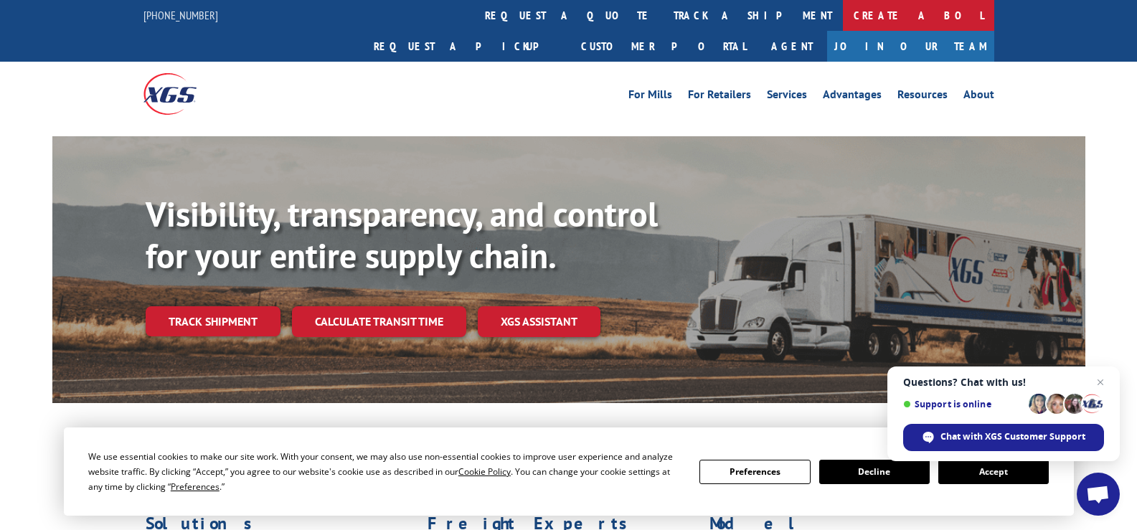 Image resolution: width=1137 pixels, height=530 pixels. I want to click on a: Track shipment, so click(213, 321).